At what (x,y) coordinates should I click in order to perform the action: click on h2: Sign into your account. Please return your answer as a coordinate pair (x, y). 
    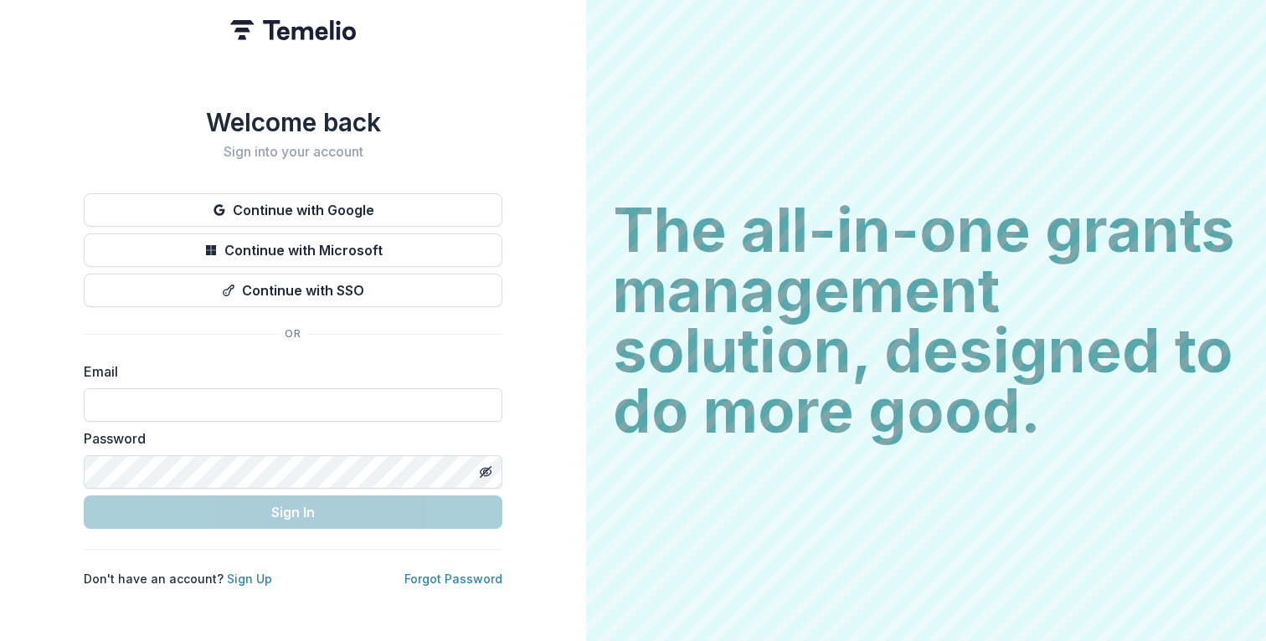
    Looking at the image, I should click on (293, 152).